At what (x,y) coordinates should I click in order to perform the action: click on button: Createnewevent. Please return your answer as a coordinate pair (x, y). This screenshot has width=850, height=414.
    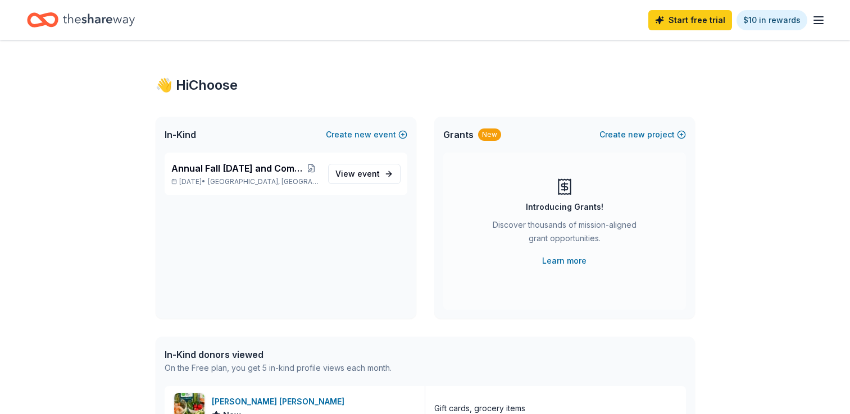
    Looking at the image, I should click on (366, 135).